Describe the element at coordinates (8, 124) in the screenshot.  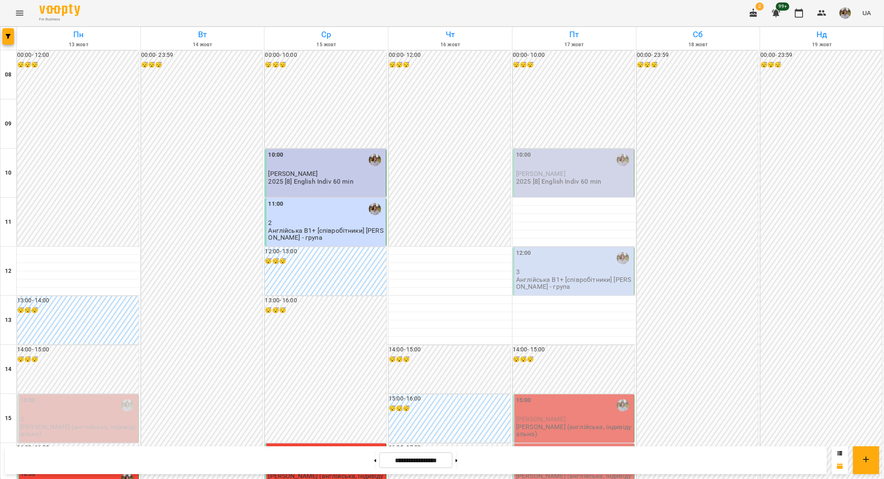
I see `h6: 09` at that location.